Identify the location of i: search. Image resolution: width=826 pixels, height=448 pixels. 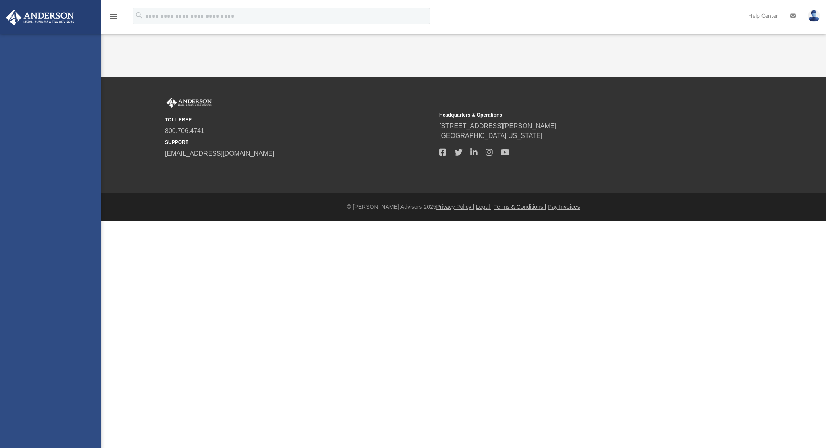
(139, 15).